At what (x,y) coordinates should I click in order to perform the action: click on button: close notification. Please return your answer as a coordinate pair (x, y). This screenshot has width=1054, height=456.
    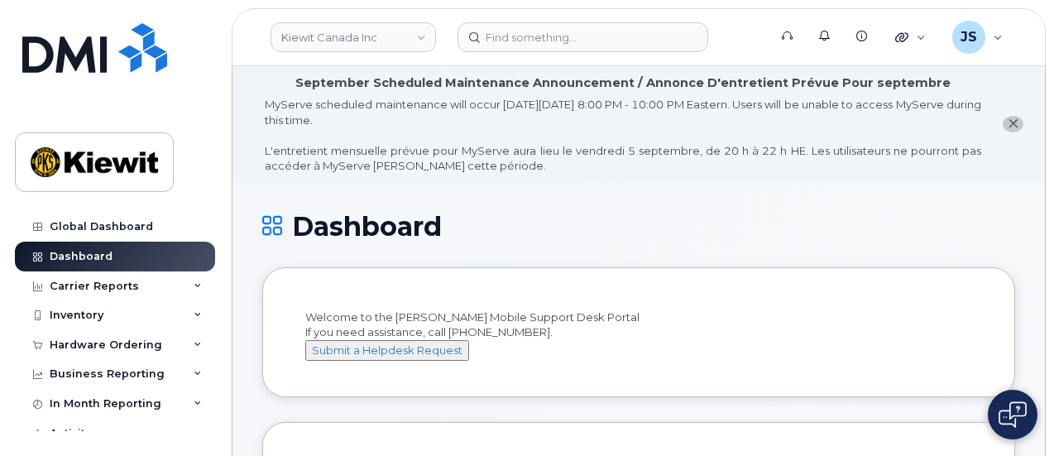
    Looking at the image, I should click on (1012, 124).